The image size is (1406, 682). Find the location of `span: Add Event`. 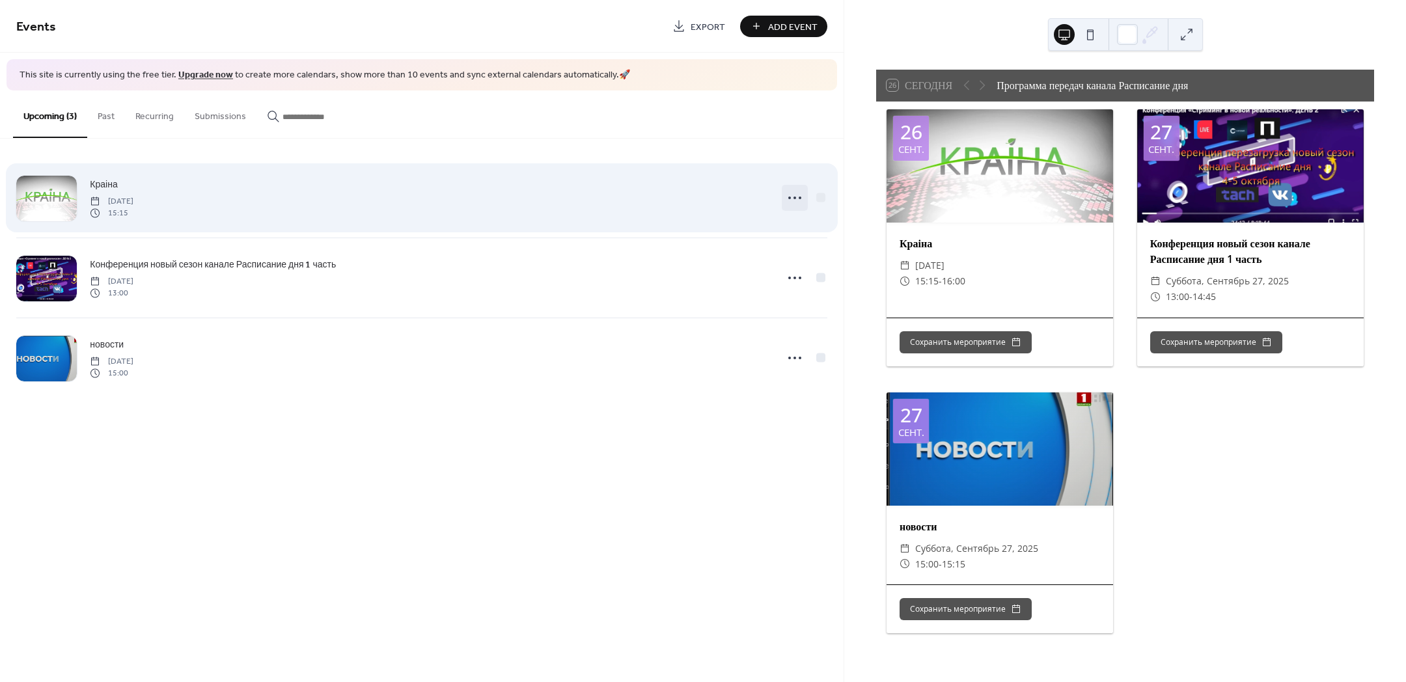

span: Add Event is located at coordinates (793, 27).